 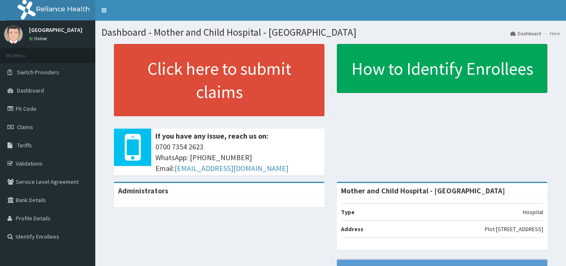 I want to click on b: Administrators, so click(x=143, y=190).